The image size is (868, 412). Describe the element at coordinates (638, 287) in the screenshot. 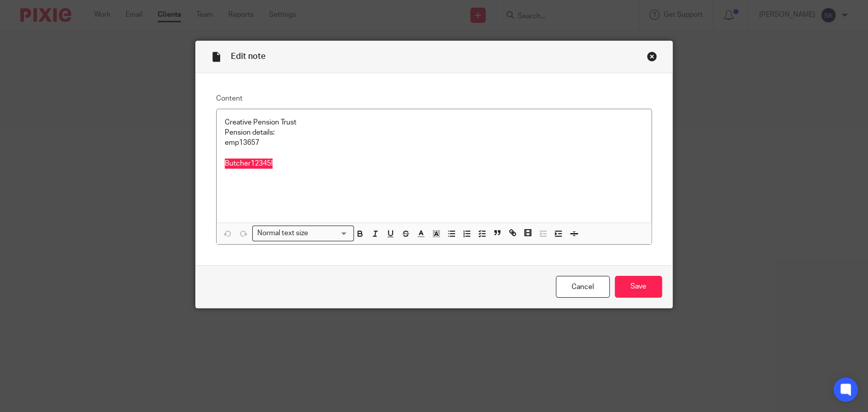

I see `input: Save` at that location.